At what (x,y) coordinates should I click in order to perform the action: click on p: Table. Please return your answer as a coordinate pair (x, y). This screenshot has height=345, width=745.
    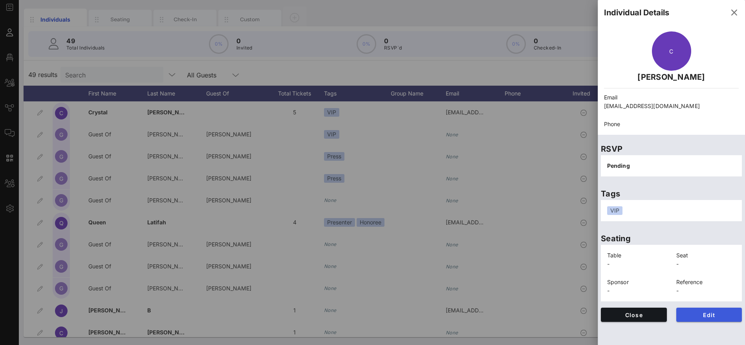
    Looking at the image, I should click on (637, 255).